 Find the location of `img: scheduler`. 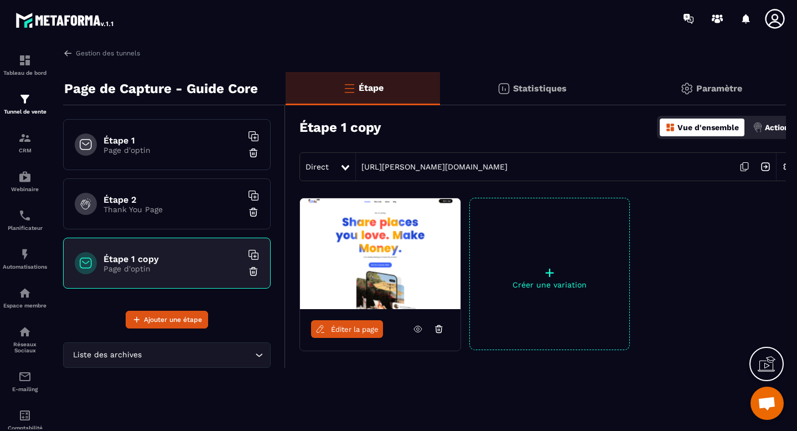

img: scheduler is located at coordinates (25, 215).